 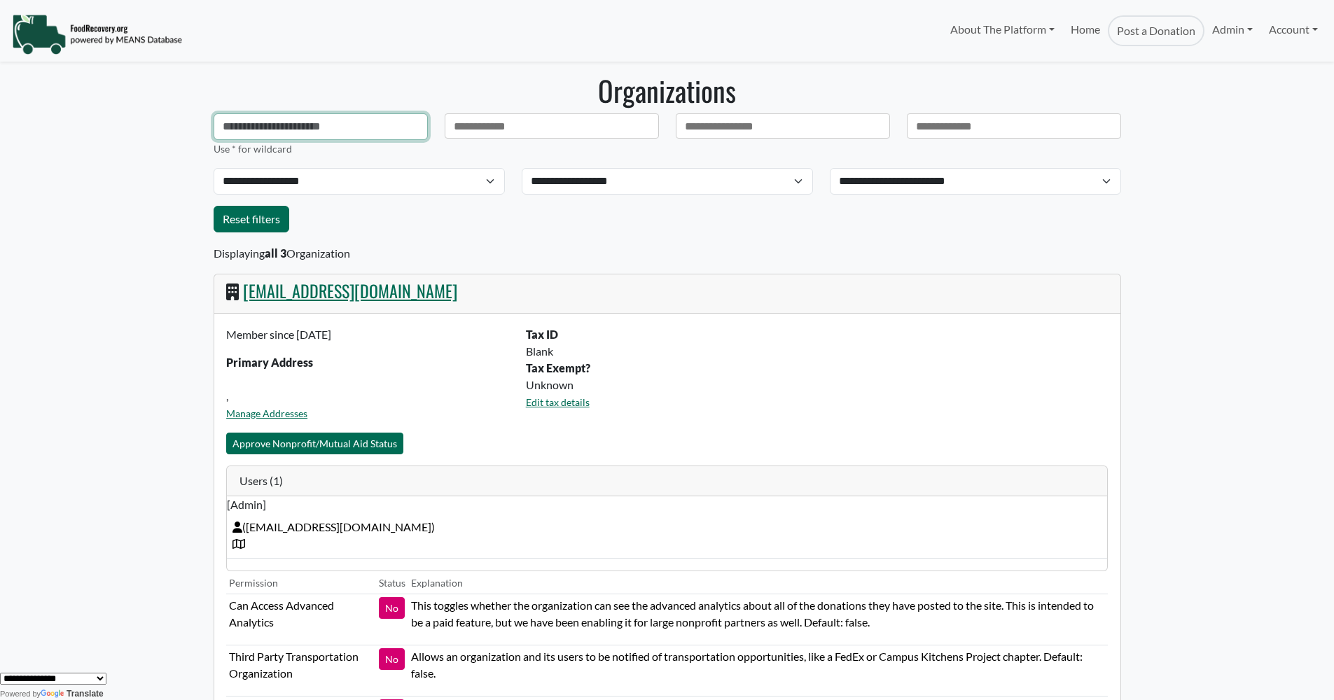 I want to click on small: Use * for wildcard, so click(x=253, y=148).